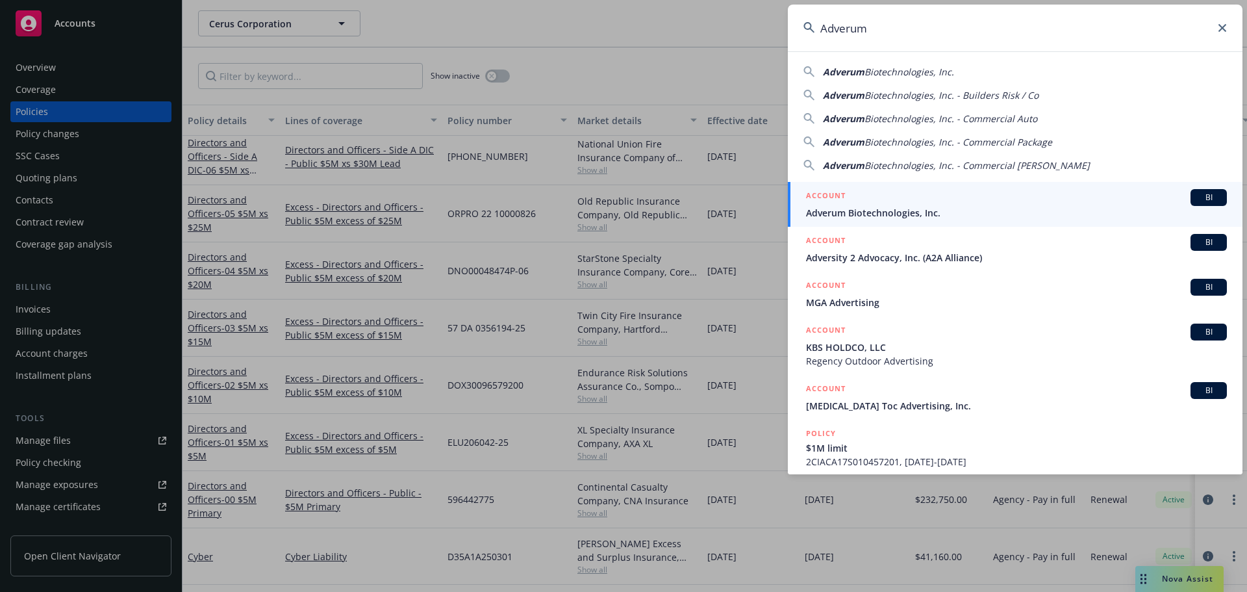 The image size is (1247, 592). What do you see at coordinates (1017, 302) in the screenshot?
I see `span: MGA Advertising` at bounding box center [1017, 302].